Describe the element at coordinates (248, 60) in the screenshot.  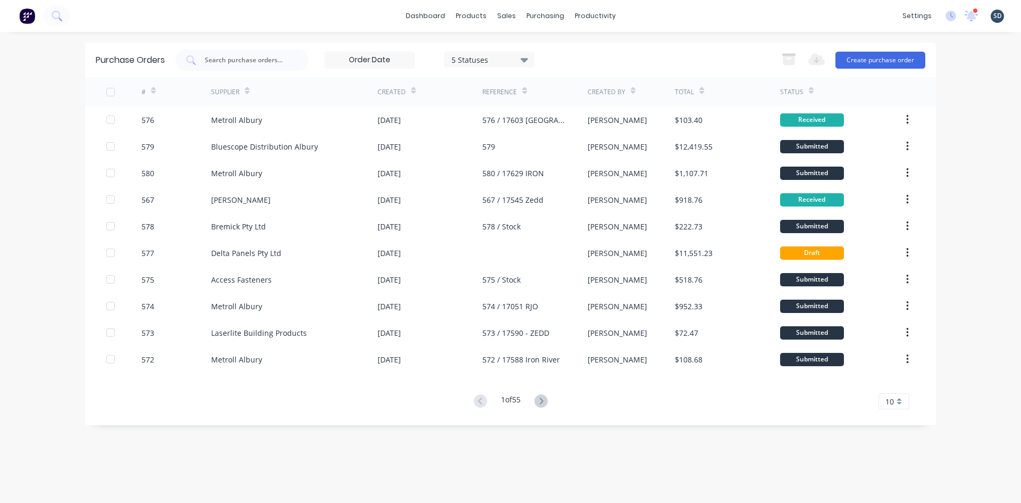
I see `input: Search purchase orders...` at that location.